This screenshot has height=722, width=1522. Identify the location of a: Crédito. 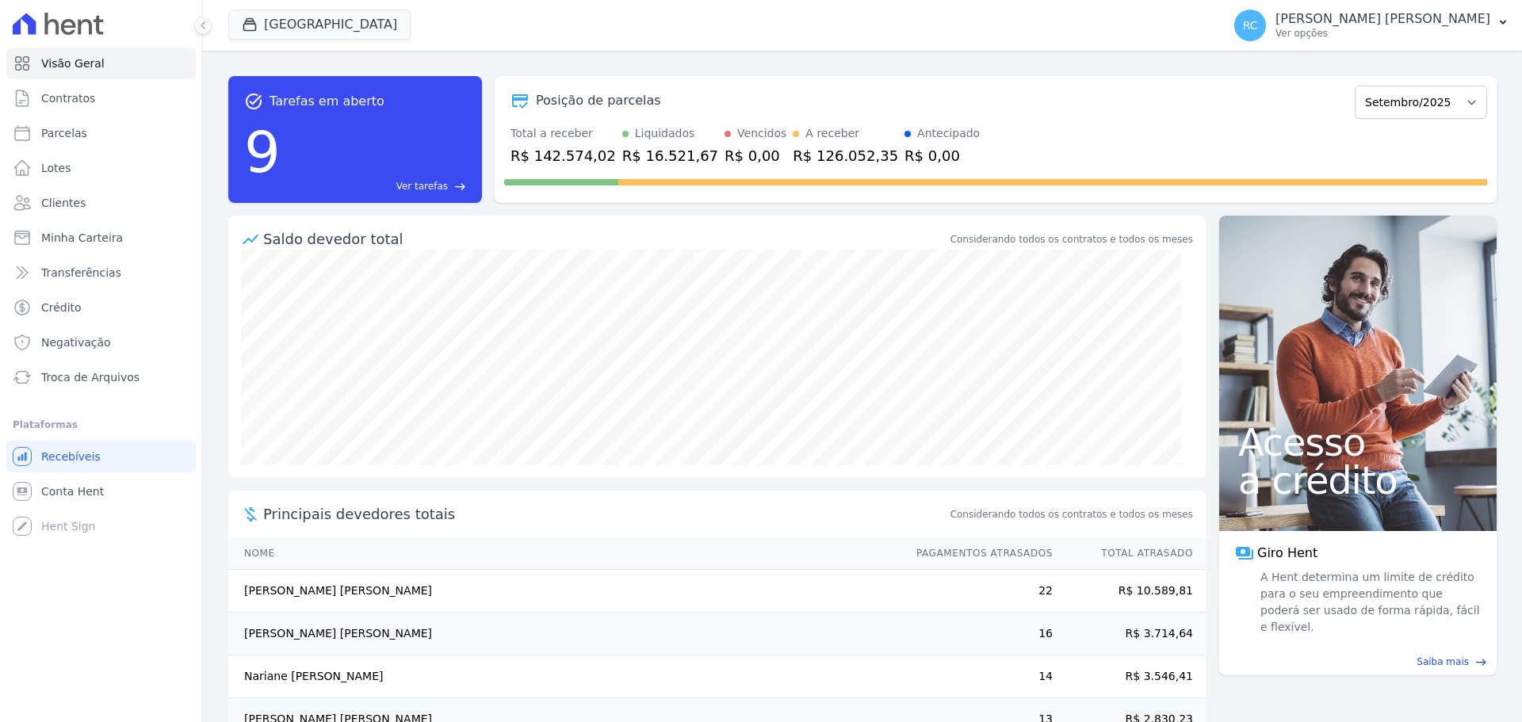
(101, 308).